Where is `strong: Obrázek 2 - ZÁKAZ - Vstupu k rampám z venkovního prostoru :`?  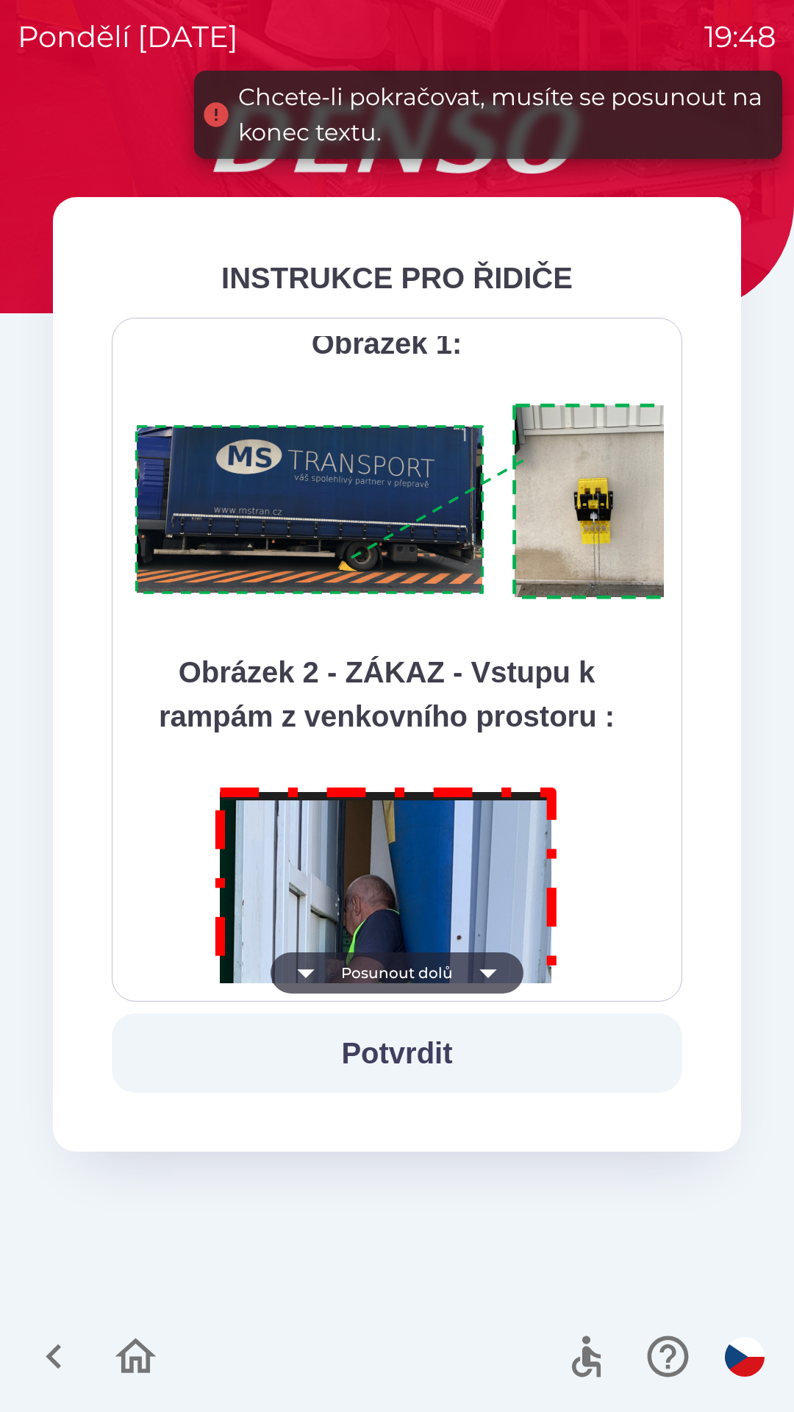 strong: Obrázek 2 - ZÁKAZ - Vstupu k rampám z venkovního prostoru : is located at coordinates (387, 694).